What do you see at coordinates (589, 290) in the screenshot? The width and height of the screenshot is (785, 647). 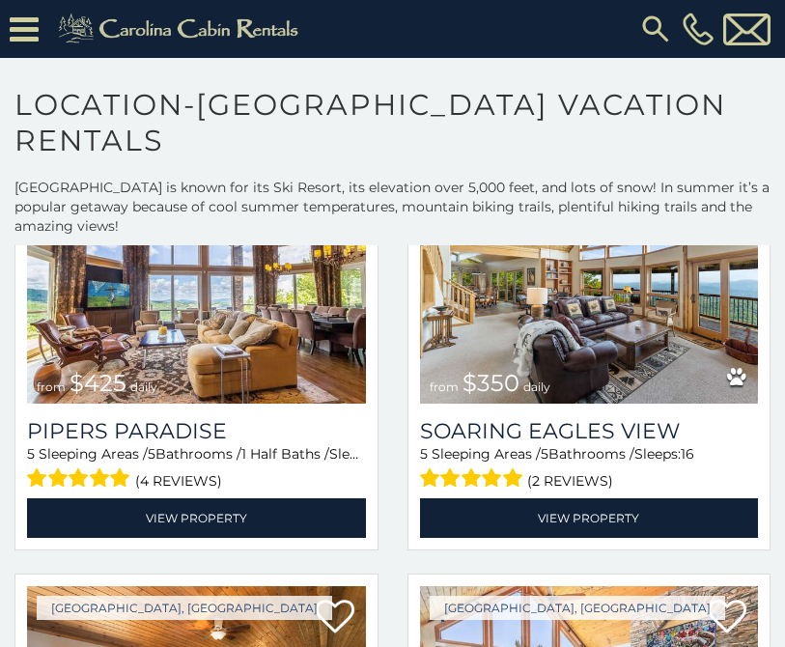 I see `img: Soaring Eagles View` at bounding box center [589, 290].